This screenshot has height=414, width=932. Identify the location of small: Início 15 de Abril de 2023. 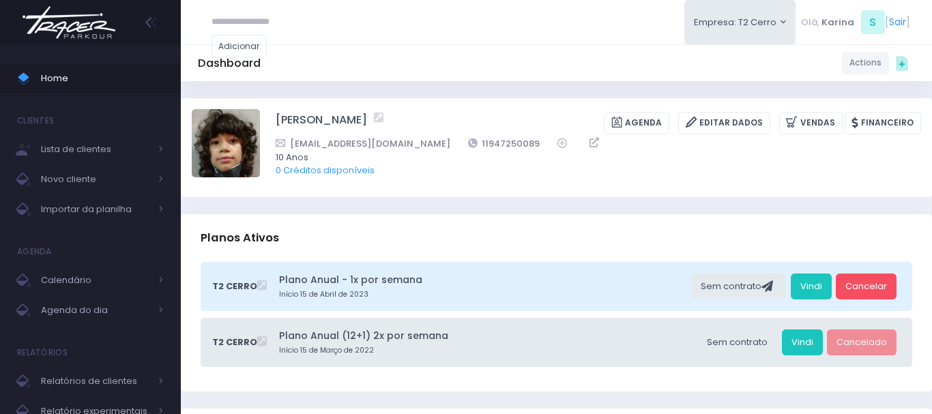
(483, 295).